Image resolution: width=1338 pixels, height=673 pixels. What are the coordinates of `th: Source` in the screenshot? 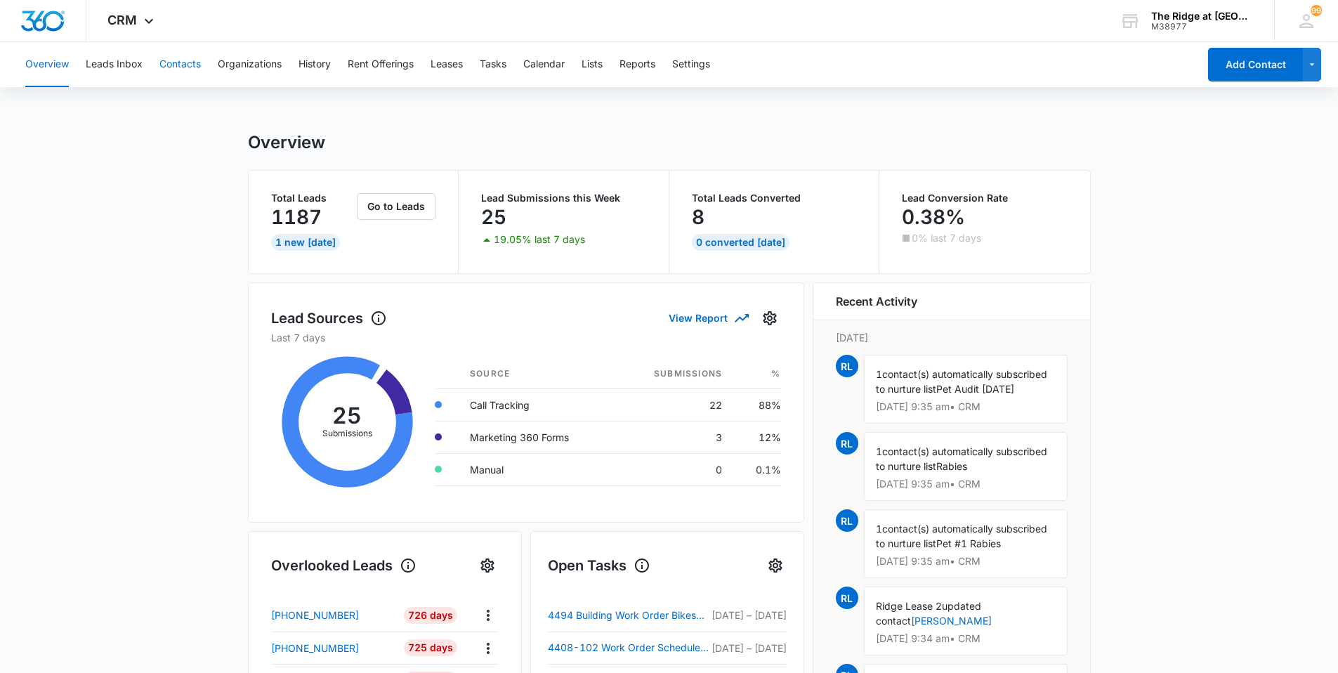 It's located at (537, 374).